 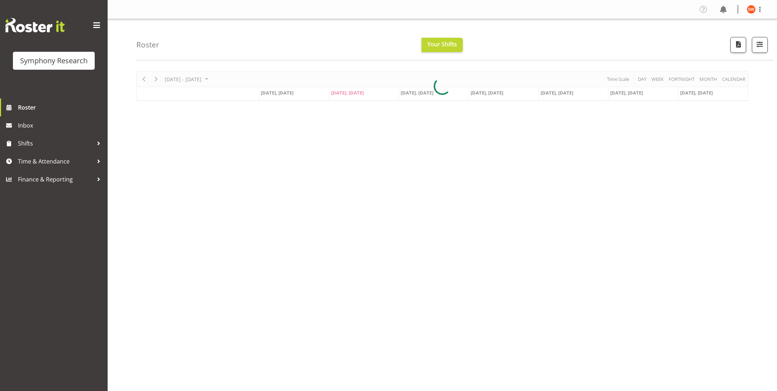 What do you see at coordinates (148, 45) in the screenshot?
I see `h4: Roster` at bounding box center [148, 45].